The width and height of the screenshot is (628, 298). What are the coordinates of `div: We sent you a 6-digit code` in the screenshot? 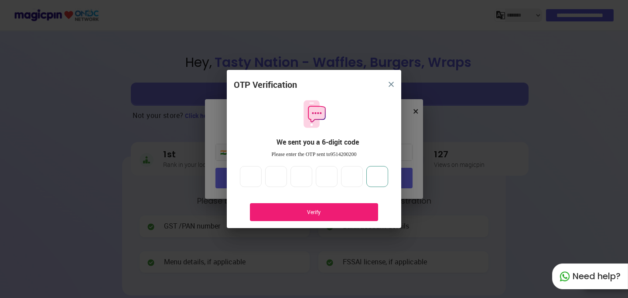 It's located at (318, 142).